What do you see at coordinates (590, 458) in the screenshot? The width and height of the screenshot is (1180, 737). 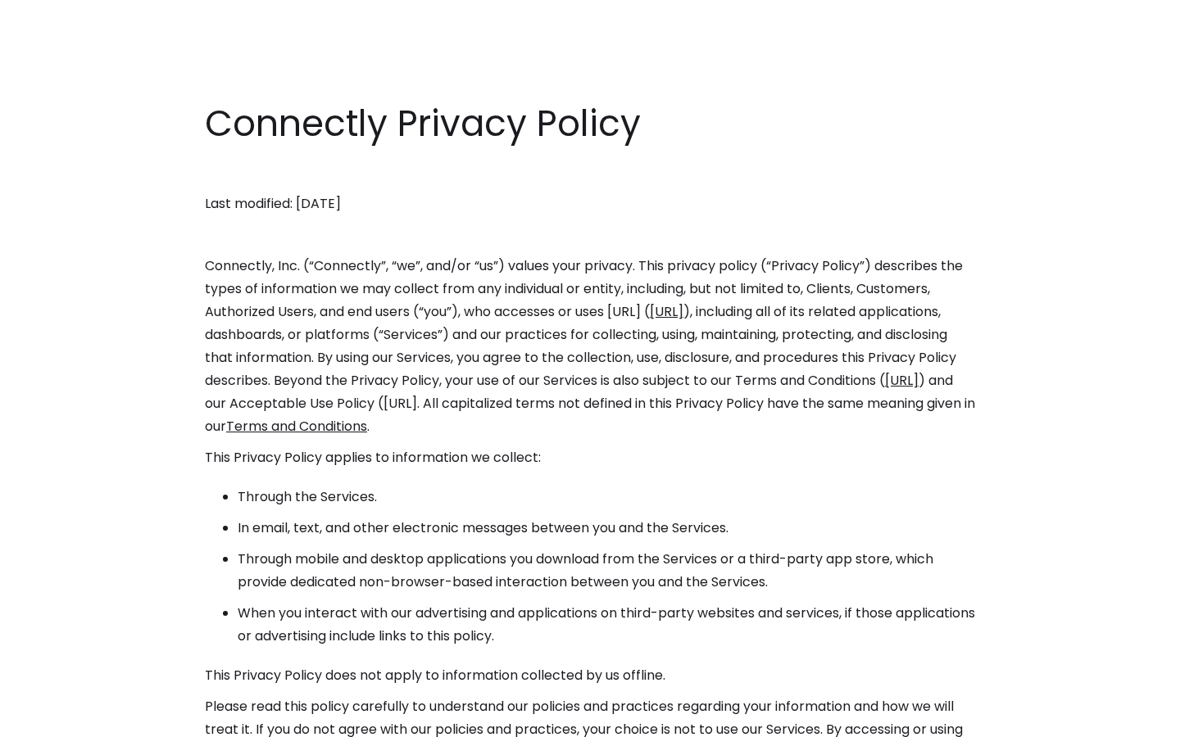 I see `p: This Privacy Policy applies to information we collect:` at bounding box center [590, 458].